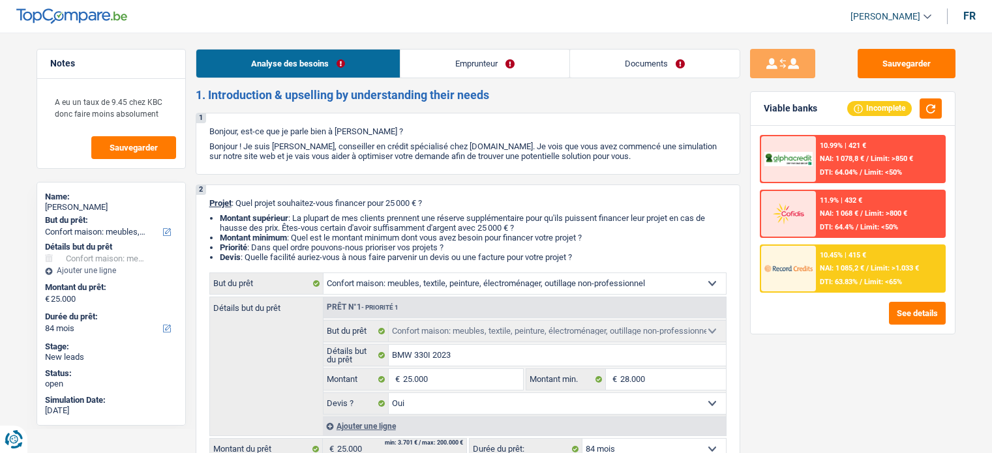  What do you see at coordinates (111, 384) in the screenshot?
I see `div: open` at bounding box center [111, 384].